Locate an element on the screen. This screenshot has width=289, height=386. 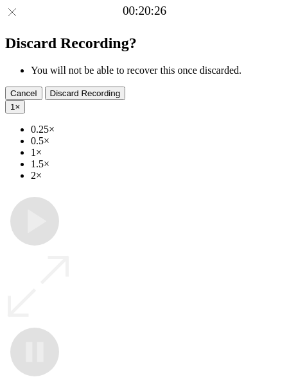
button: 1× is located at coordinates (15, 107).